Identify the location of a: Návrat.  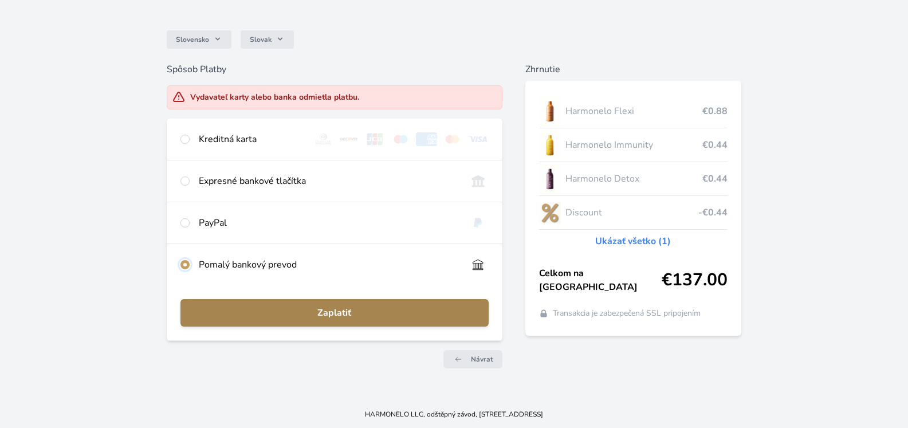
(472, 359).